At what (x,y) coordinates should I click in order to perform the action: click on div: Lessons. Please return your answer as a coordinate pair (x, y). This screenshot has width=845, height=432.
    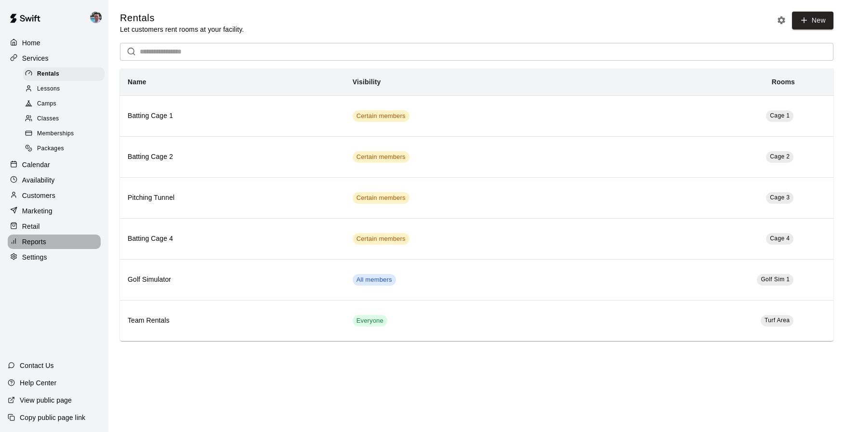
    Looking at the image, I should click on (64, 89).